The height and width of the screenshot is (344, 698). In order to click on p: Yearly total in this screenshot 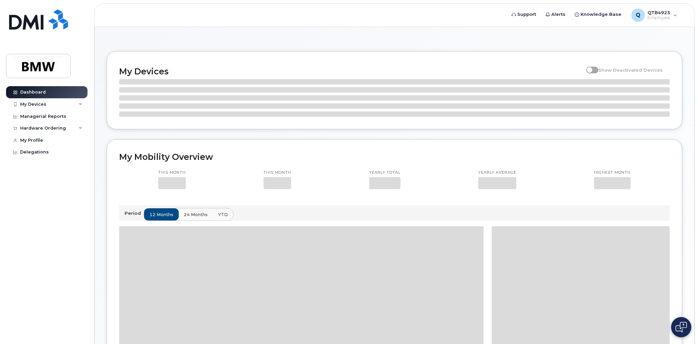, I will do `click(385, 173)`.